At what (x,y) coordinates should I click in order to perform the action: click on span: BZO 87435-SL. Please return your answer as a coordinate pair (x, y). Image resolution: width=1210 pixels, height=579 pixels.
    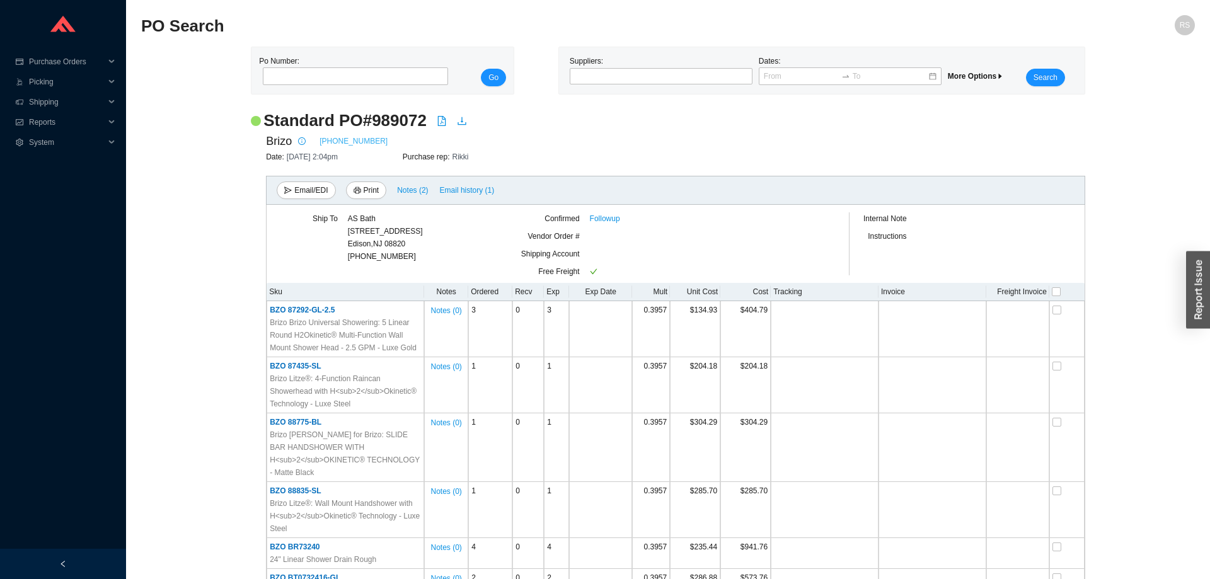
    Looking at the image, I should click on (295, 366).